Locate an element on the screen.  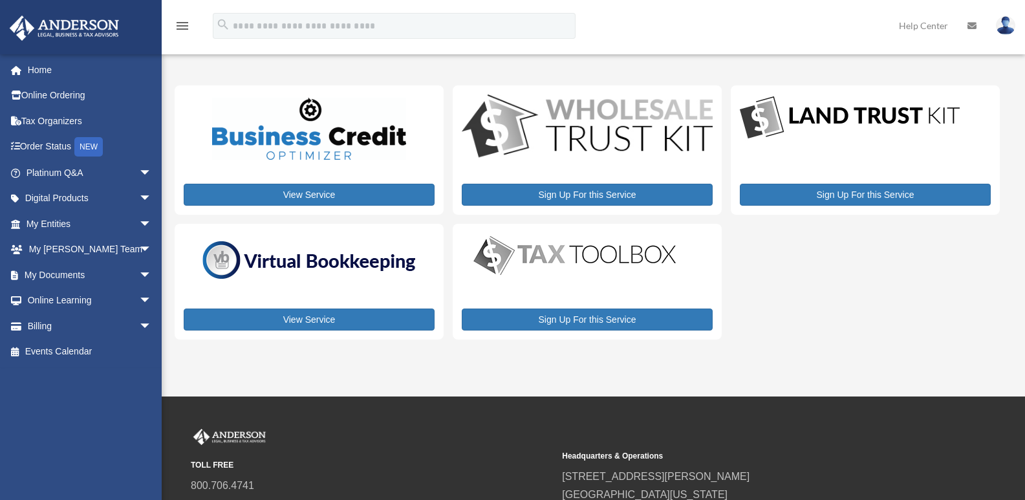
img: LandTrust_lgo-1.jpg is located at coordinates (849, 118).